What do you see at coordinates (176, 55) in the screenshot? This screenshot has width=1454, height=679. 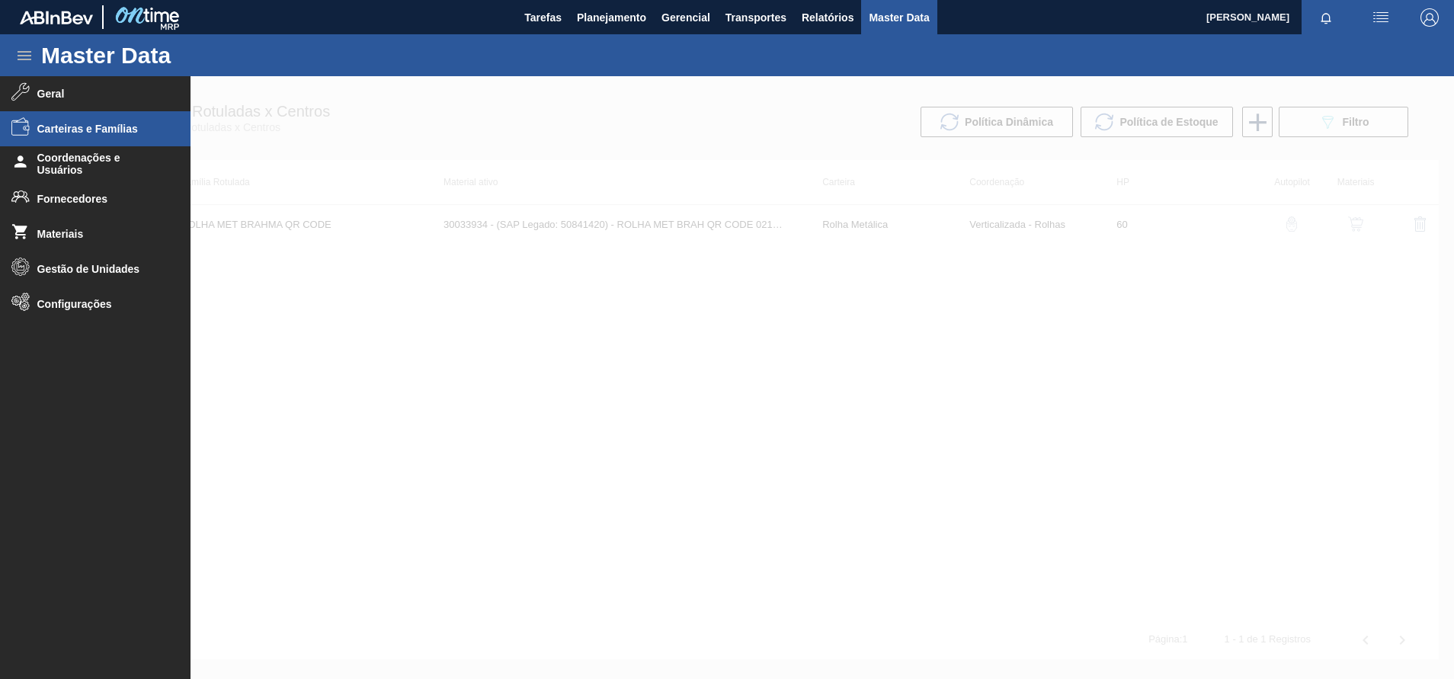 I see `h1: Master Data` at bounding box center [176, 55].